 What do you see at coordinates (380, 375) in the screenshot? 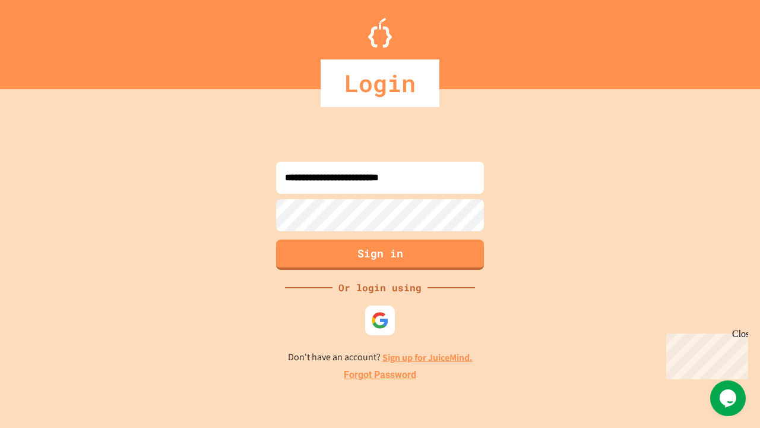
I see `a: Forgot Password` at bounding box center [380, 375].